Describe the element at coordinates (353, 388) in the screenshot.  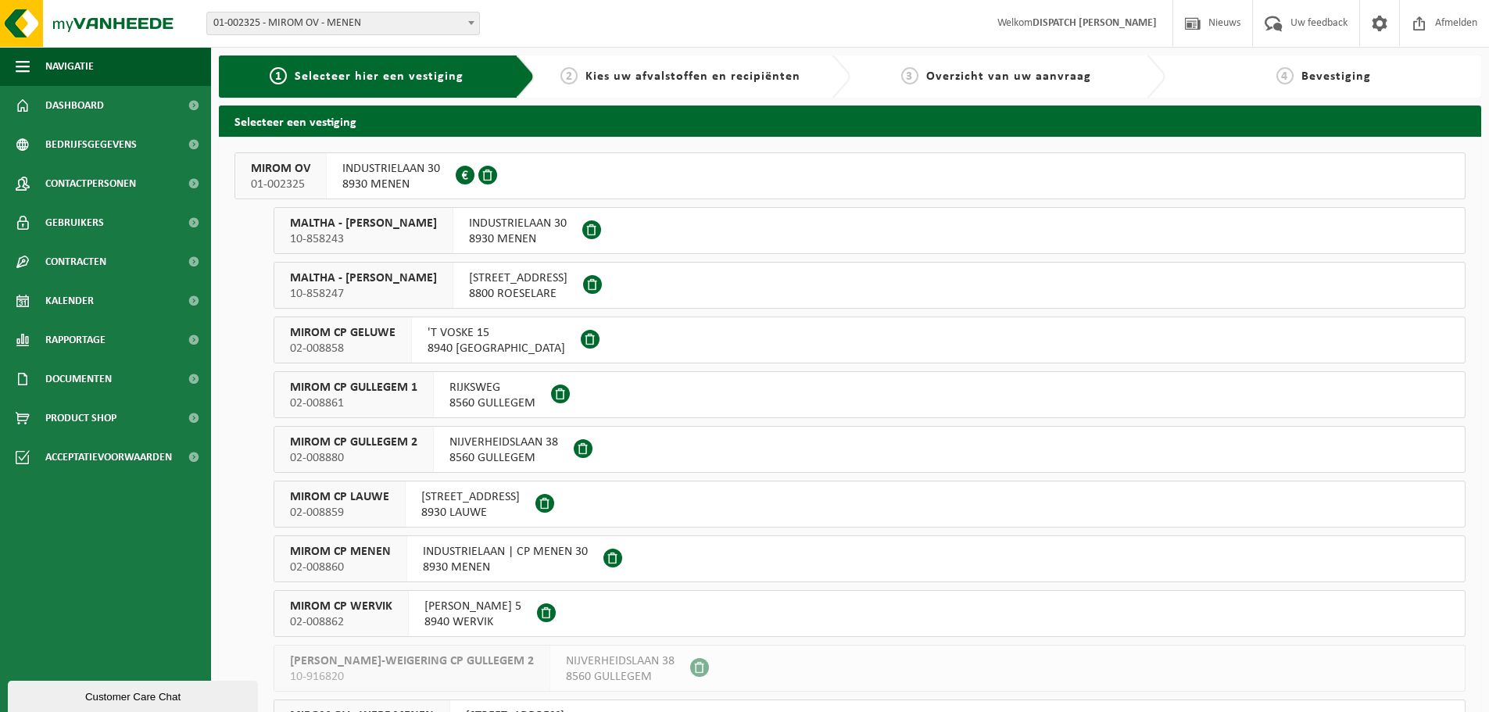
I see `span: MIROM CP GULLEGEM 1` at that location.